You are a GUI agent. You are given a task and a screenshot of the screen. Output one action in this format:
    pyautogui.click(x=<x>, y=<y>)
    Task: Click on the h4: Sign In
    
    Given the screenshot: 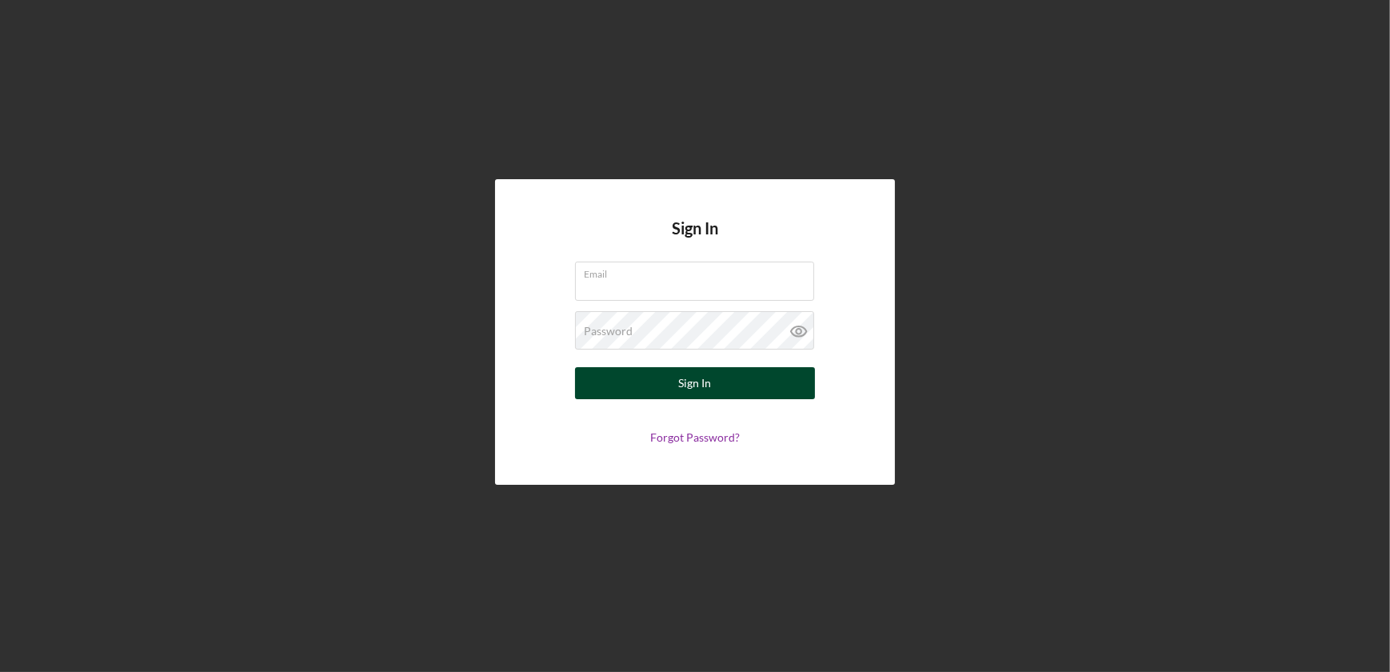 What is the action you would take?
    pyautogui.click(x=695, y=240)
    